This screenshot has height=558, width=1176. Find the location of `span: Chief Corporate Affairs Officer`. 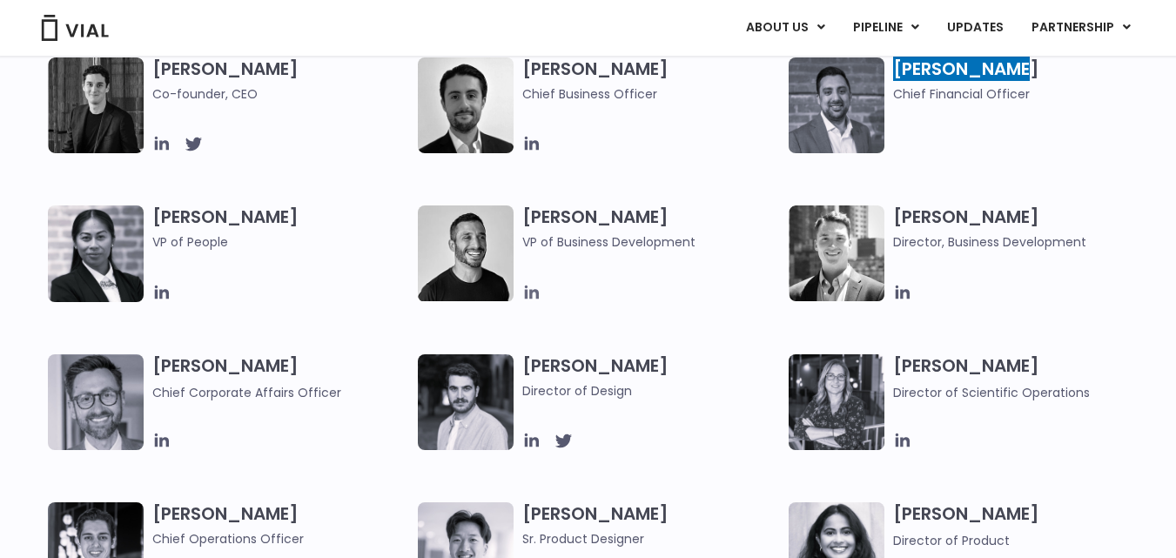

span: Chief Corporate Affairs Officer is located at coordinates (246, 393).